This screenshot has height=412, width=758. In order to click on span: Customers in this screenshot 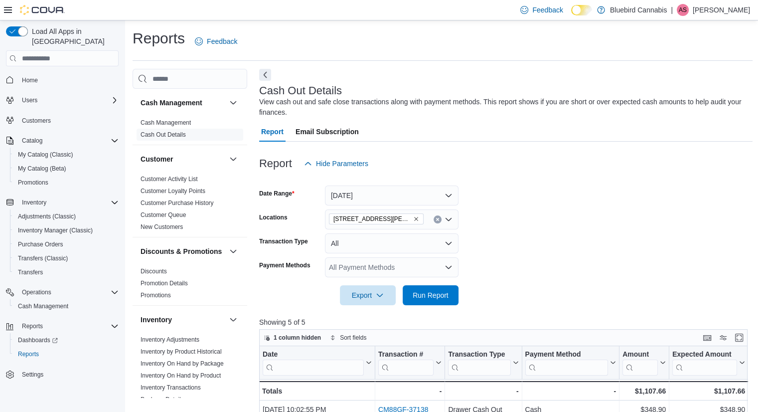, I will do `click(68, 120)`.